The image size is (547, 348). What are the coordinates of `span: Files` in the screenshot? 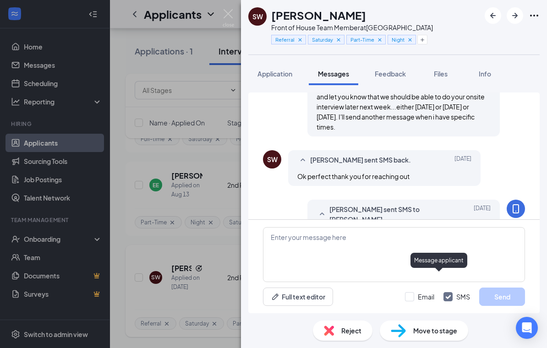 It's located at (441, 74).